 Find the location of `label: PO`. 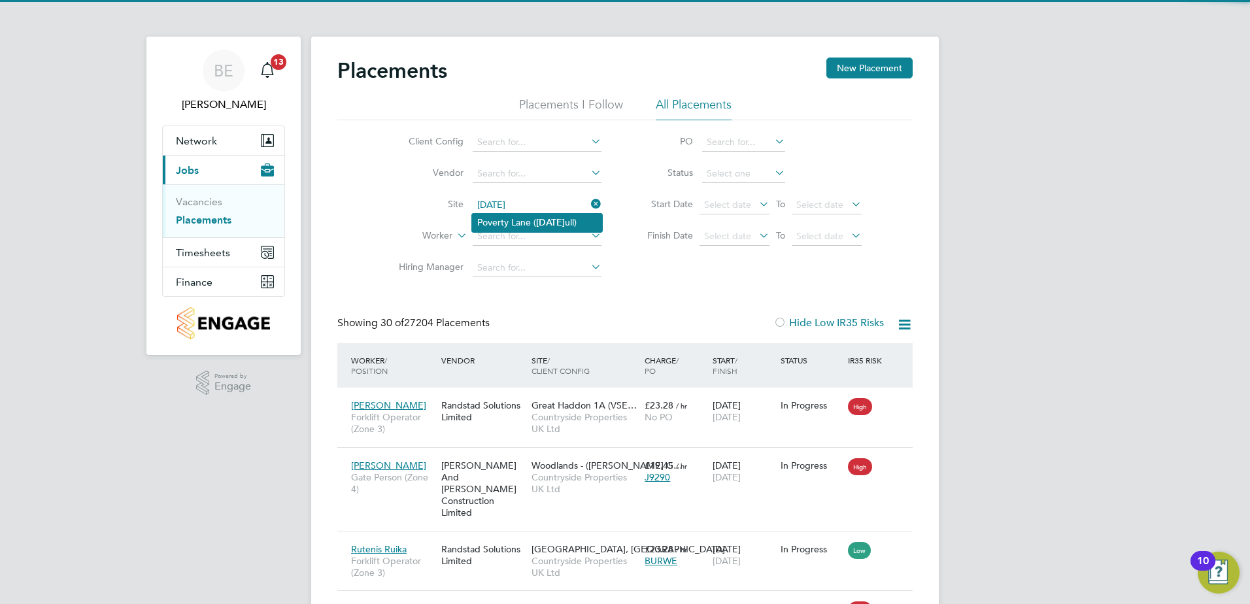

label: PO is located at coordinates (663, 141).